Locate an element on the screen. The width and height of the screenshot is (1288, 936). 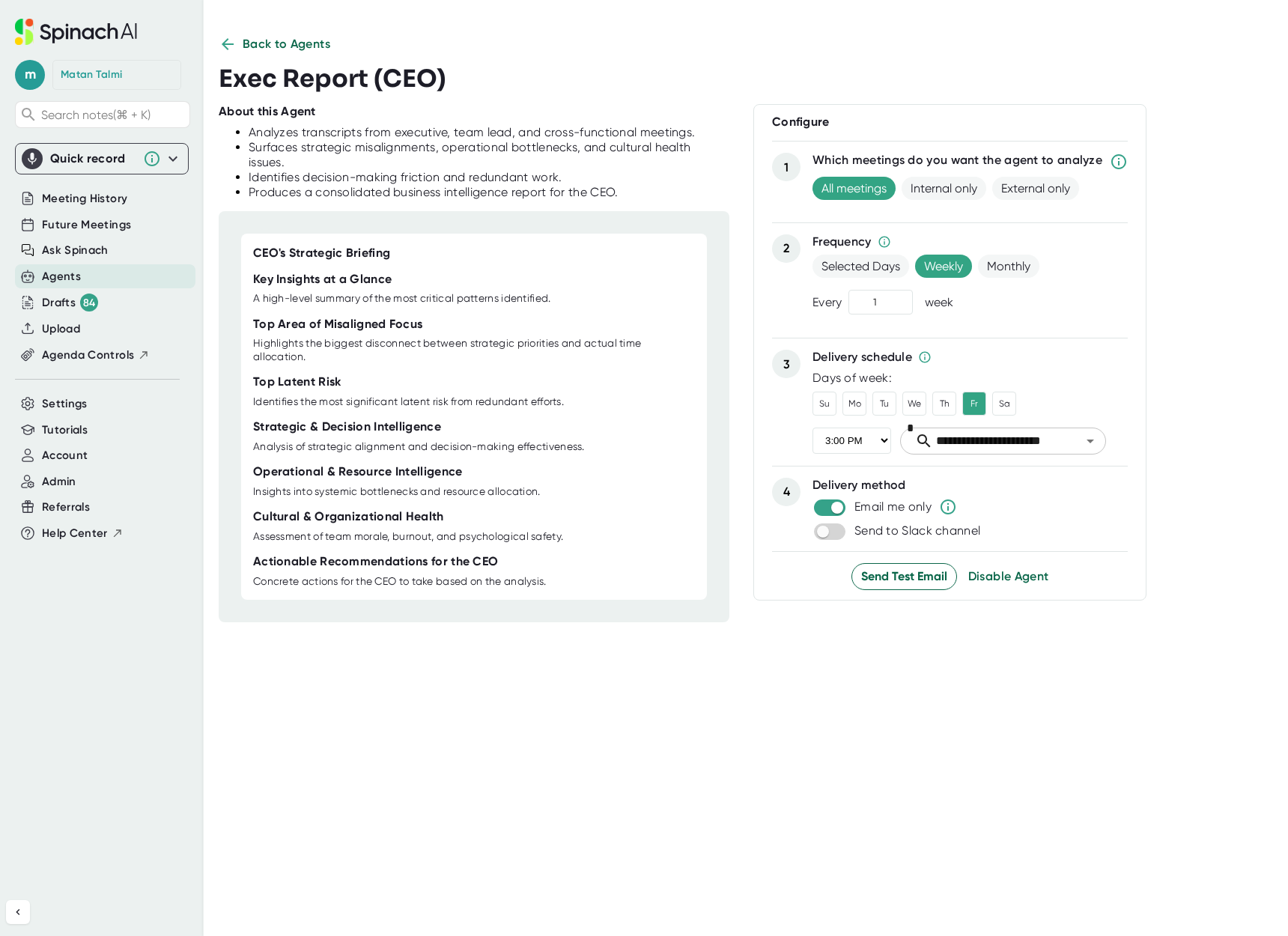
button: We is located at coordinates (914, 404).